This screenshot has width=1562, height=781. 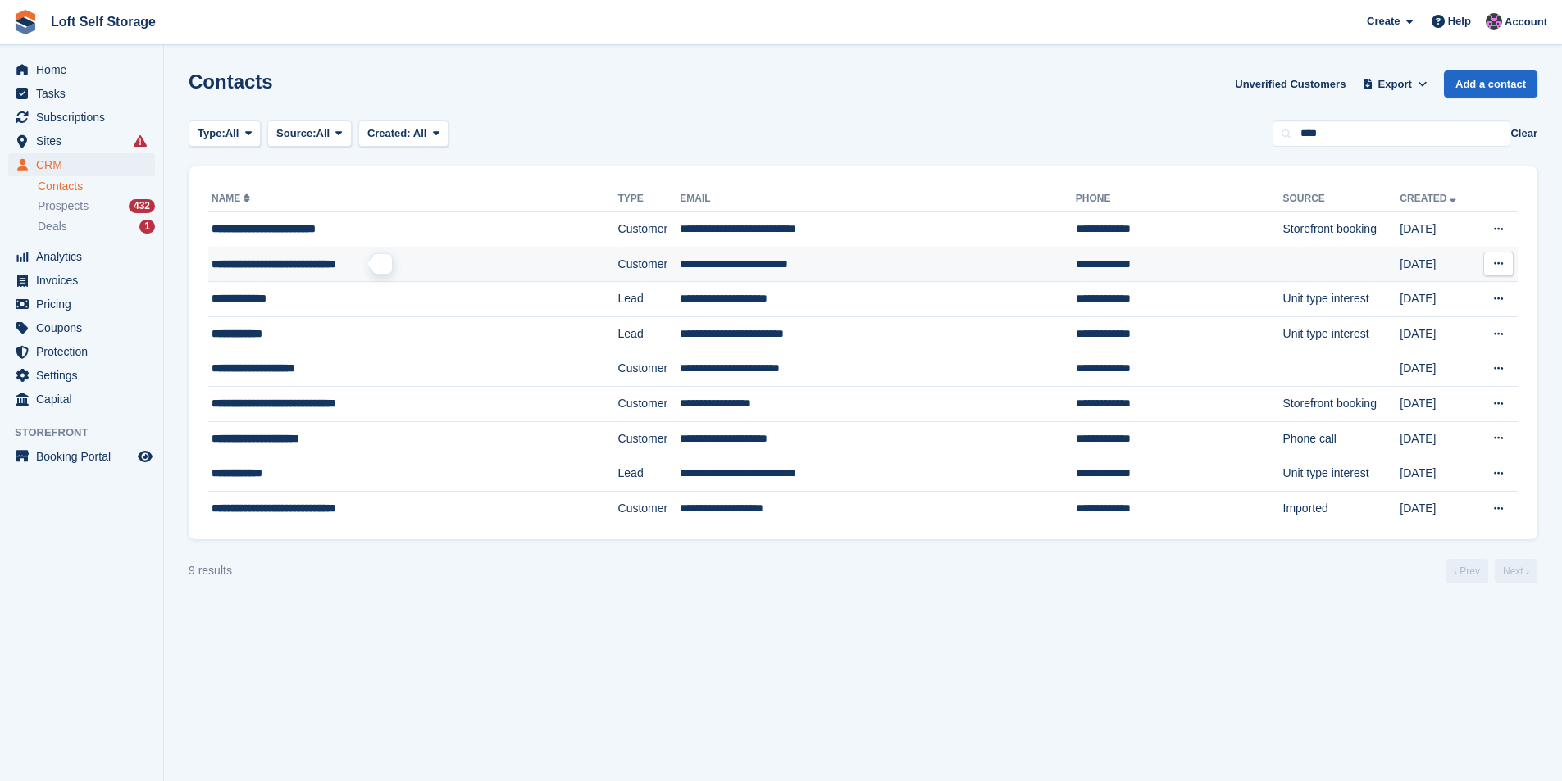 What do you see at coordinates (63, 206) in the screenshot?
I see `span: Prospects` at bounding box center [63, 206].